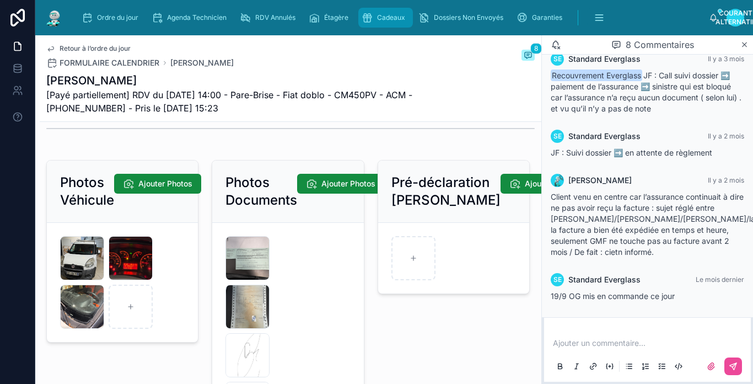 The height and width of the screenshot is (384, 753). I want to click on a: Étagère, so click(331, 18).